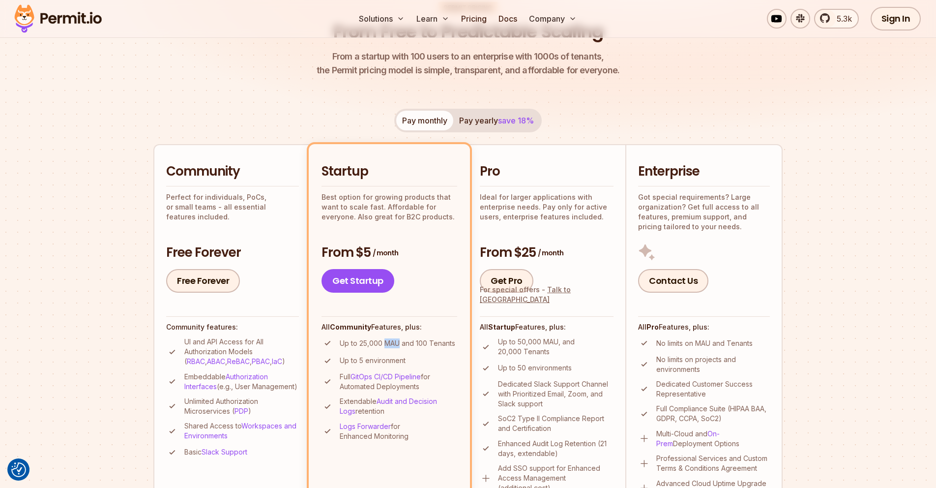 The height and width of the screenshot is (488, 936). Describe the element at coordinates (224, 451) in the screenshot. I see `a: Slack Support` at that location.